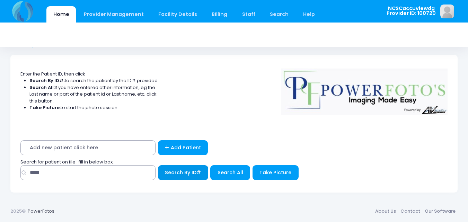 The image size is (468, 222). What do you see at coordinates (183, 173) in the screenshot?
I see `span: Search By ID#` at bounding box center [183, 173].